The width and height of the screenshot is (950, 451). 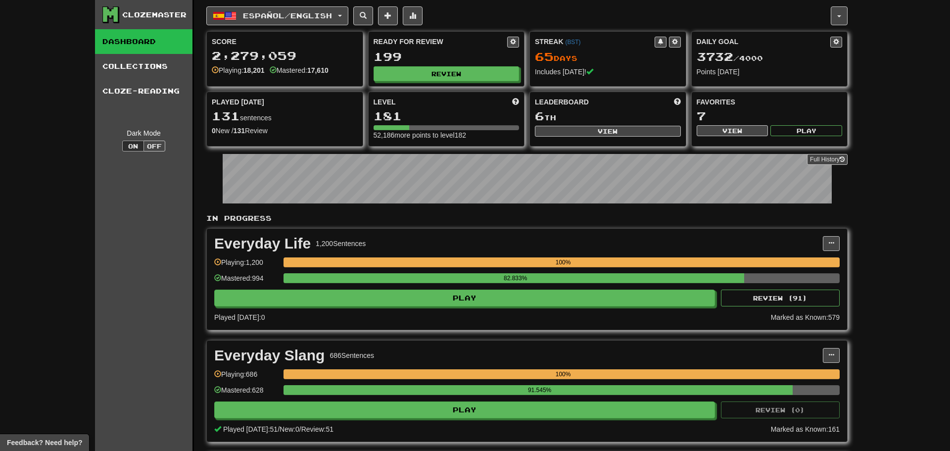 I want to click on div: Everyday Slang, so click(x=269, y=355).